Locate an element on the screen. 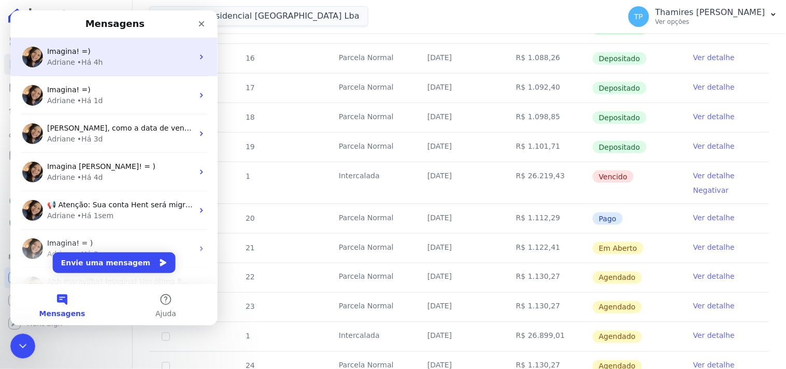 The width and height of the screenshot is (786, 369). a: Parcelas is located at coordinates (66, 87).